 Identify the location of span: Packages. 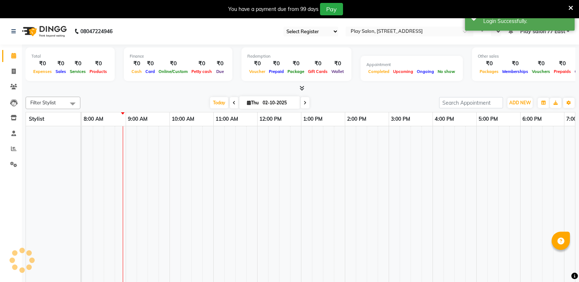
(489, 72).